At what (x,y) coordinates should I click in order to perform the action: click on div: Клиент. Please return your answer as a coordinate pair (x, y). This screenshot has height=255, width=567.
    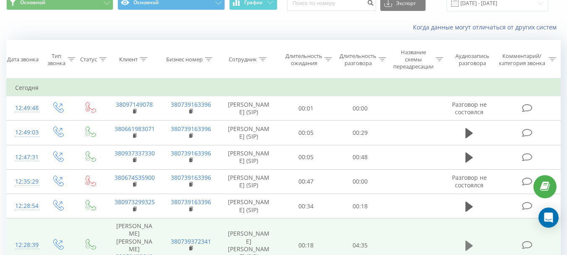
    Looking at the image, I should click on (129, 59).